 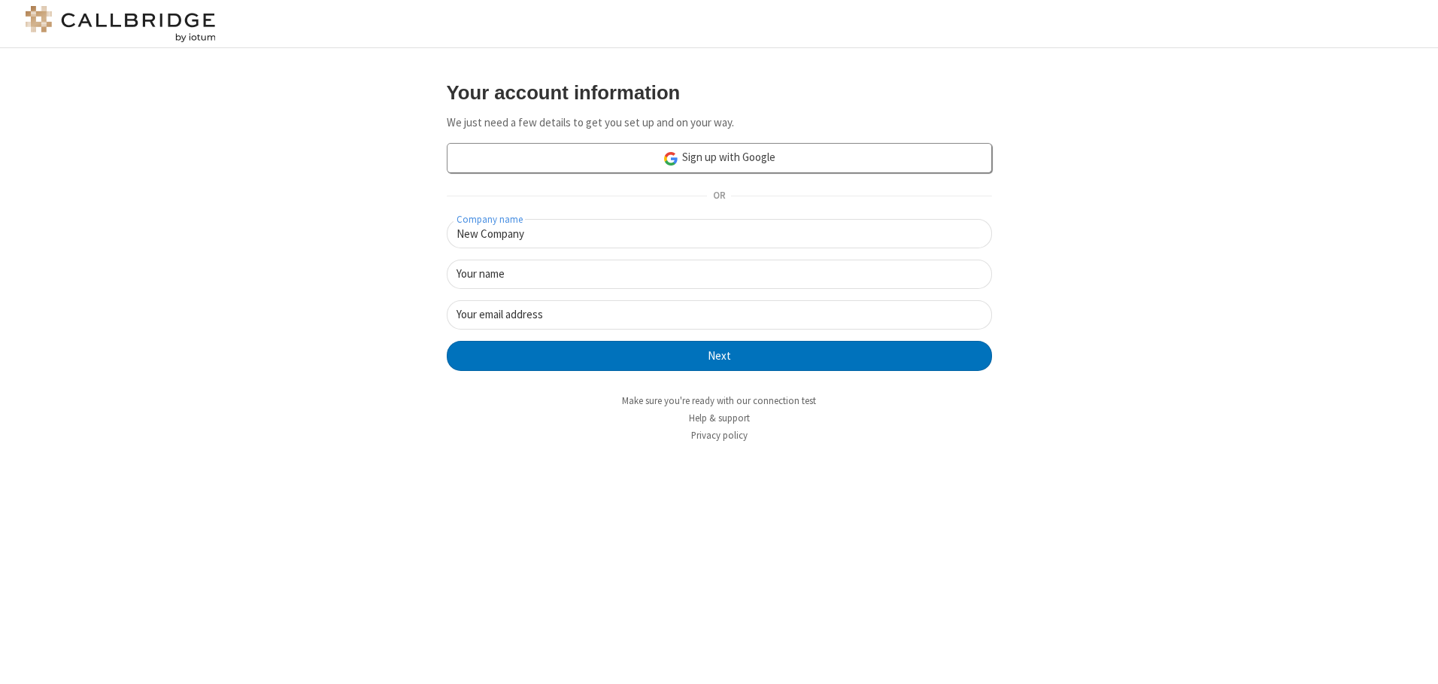 What do you see at coordinates (719, 274) in the screenshot?
I see `input: Your name` at bounding box center [719, 274].